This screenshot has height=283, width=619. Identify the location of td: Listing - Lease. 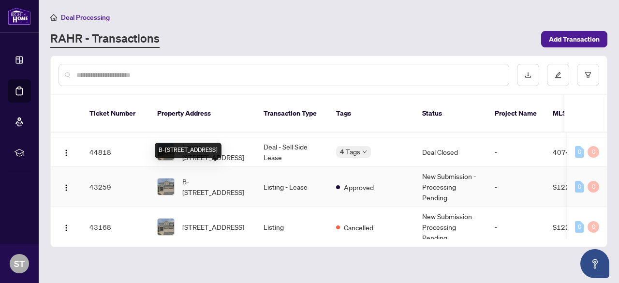
(292, 187).